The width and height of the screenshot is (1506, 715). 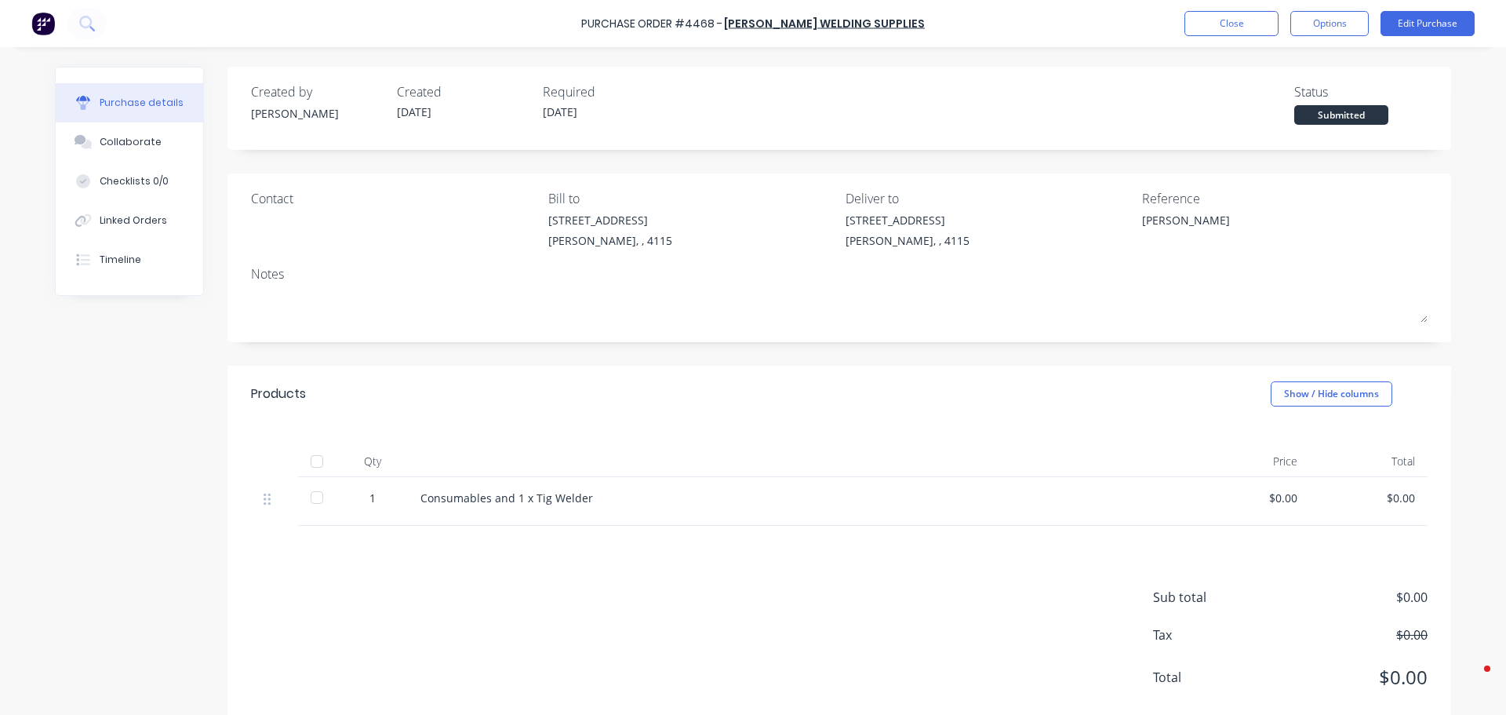 What do you see at coordinates (120, 260) in the screenshot?
I see `div: Timeline` at bounding box center [120, 260].